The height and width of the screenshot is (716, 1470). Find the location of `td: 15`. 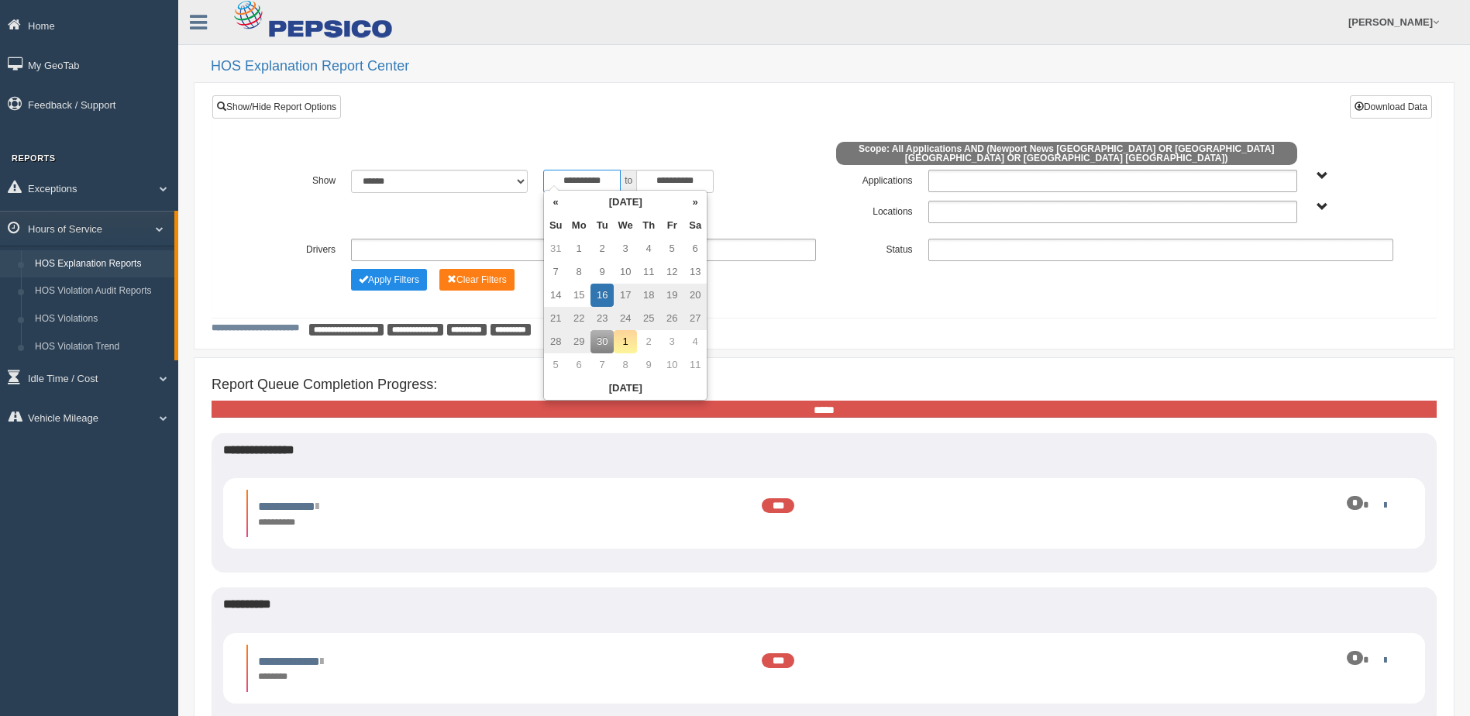

td: 15 is located at coordinates (579, 295).